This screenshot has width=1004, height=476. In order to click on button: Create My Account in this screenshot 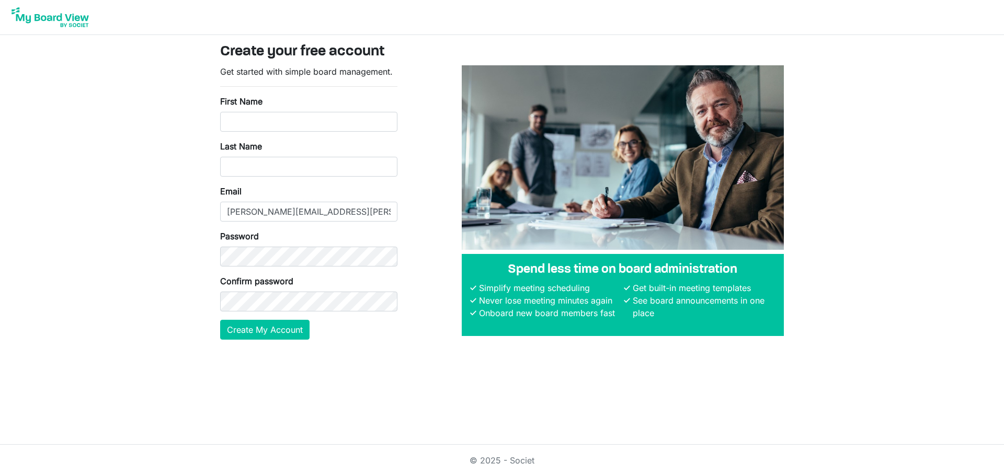, I will do `click(265, 330)`.